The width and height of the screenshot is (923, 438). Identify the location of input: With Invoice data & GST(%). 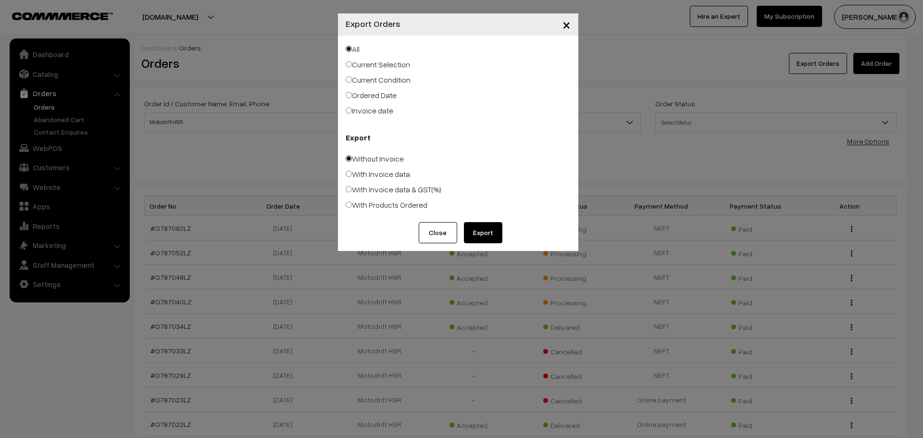
(349, 189).